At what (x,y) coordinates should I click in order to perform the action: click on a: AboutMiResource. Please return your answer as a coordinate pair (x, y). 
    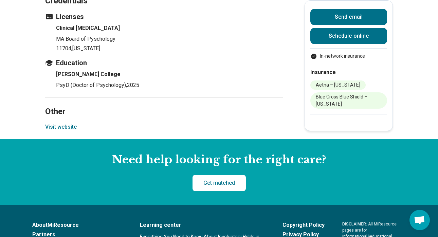
    Looking at the image, I should click on (77, 225).